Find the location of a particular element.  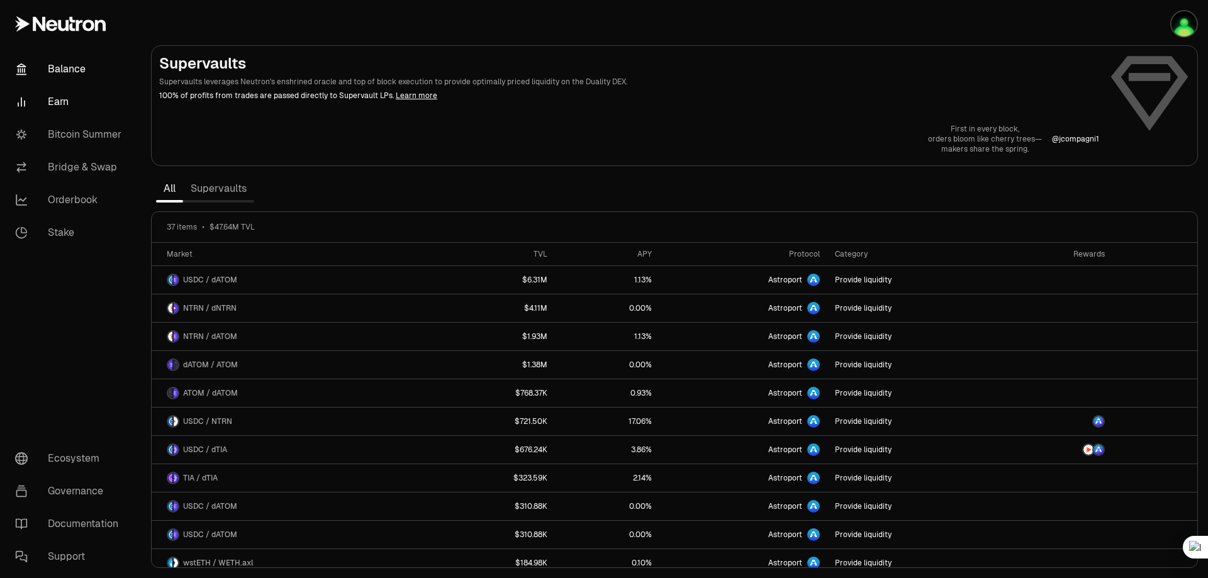

div: Rewards is located at coordinates (1056, 254).